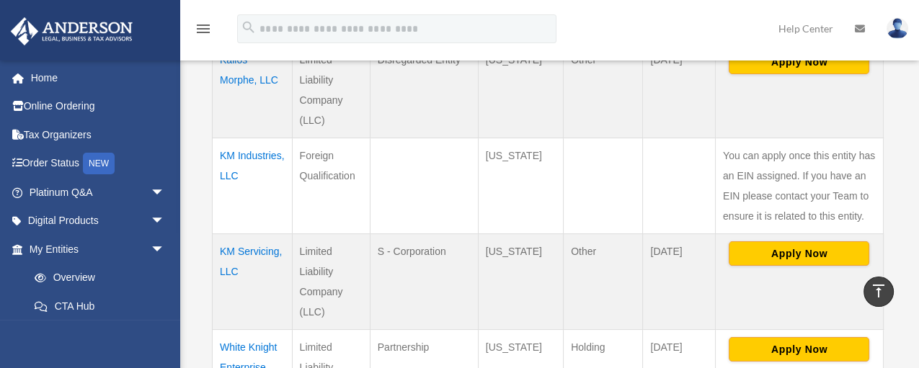 The height and width of the screenshot is (368, 919). Describe the element at coordinates (71, 31) in the screenshot. I see `img: Anderson Advisors Platinum Portal` at that location.